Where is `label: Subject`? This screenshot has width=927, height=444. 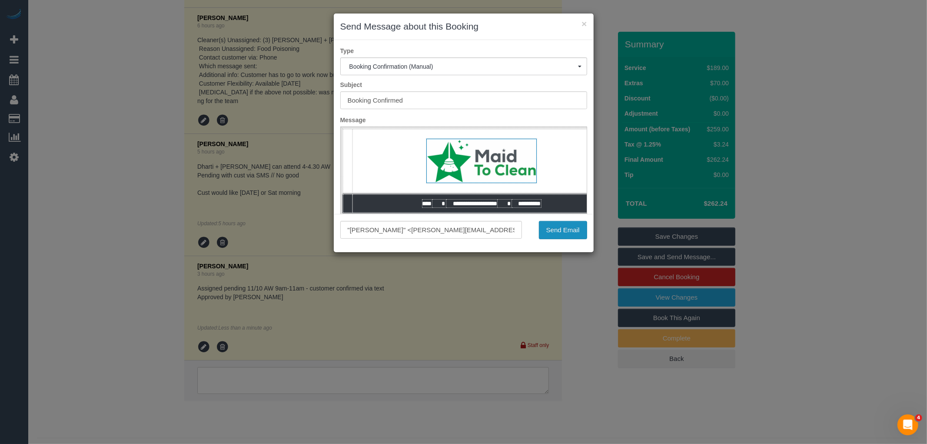
label: Subject is located at coordinates (464, 85).